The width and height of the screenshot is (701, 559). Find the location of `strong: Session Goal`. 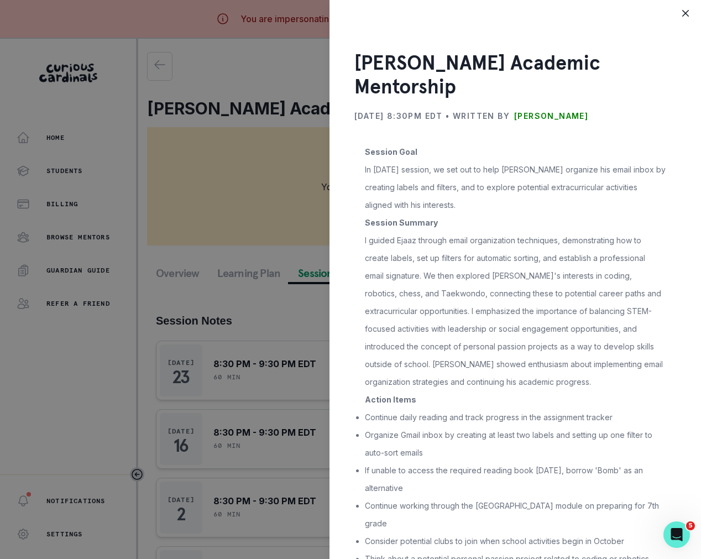

strong: Session Goal is located at coordinates (391, 151).